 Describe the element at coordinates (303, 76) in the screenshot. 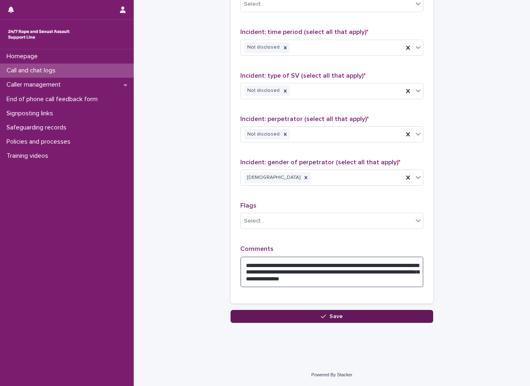

I see `span: Incident: type of SV (select all that apply)` at that location.